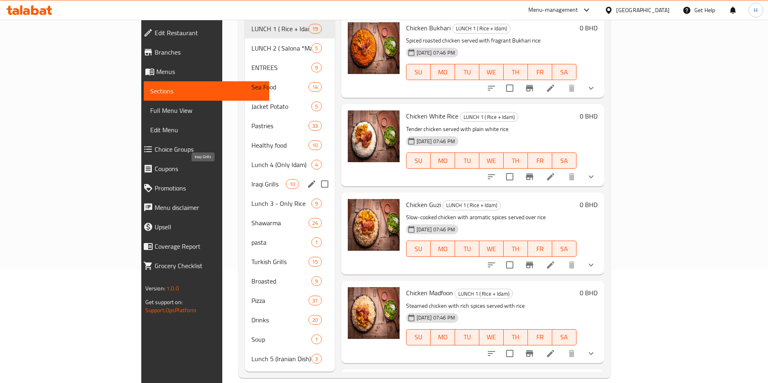 This screenshot has height=383, width=768. What do you see at coordinates (203, 169) in the screenshot?
I see `a: Coupons` at bounding box center [203, 169].